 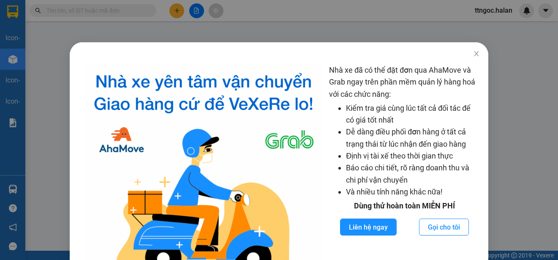 What do you see at coordinates (413, 114) in the screenshot?
I see `li: Kiểm tra giá cùng lúc tất cả đối tác để có giá tốt nhất` at bounding box center [413, 114].